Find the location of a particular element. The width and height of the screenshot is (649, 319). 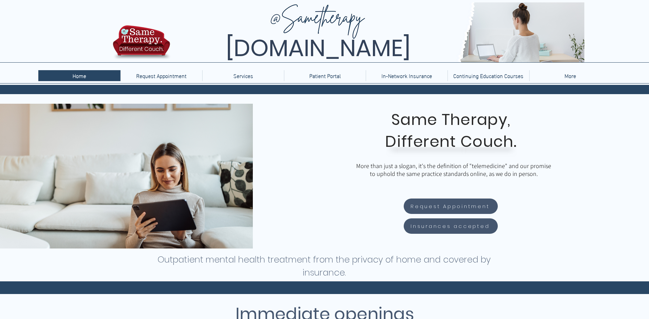

p: In-Network Insurance is located at coordinates (407, 76).